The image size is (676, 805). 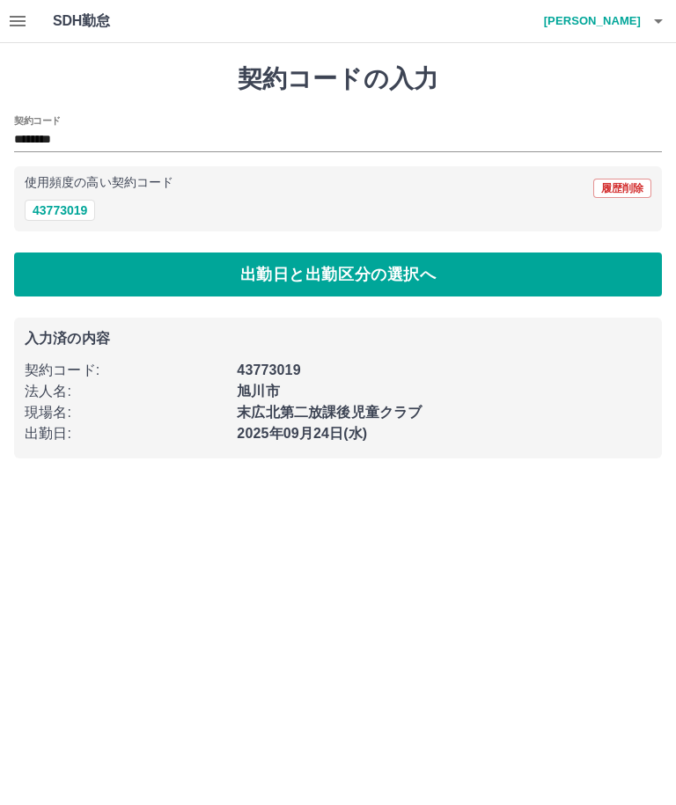 What do you see at coordinates (622, 188) in the screenshot?
I see `button: 履歴削除` at bounding box center [622, 188].